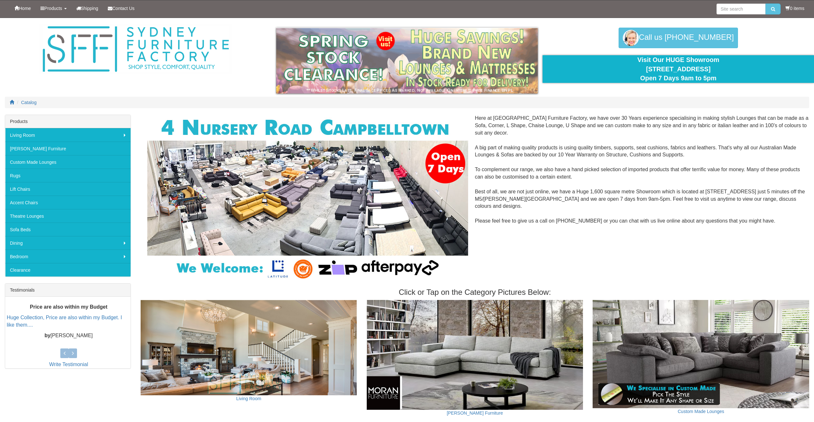 The image size is (814, 422). I want to click on h3: Click or Tap on the Category Pictures Below:, so click(475, 292).